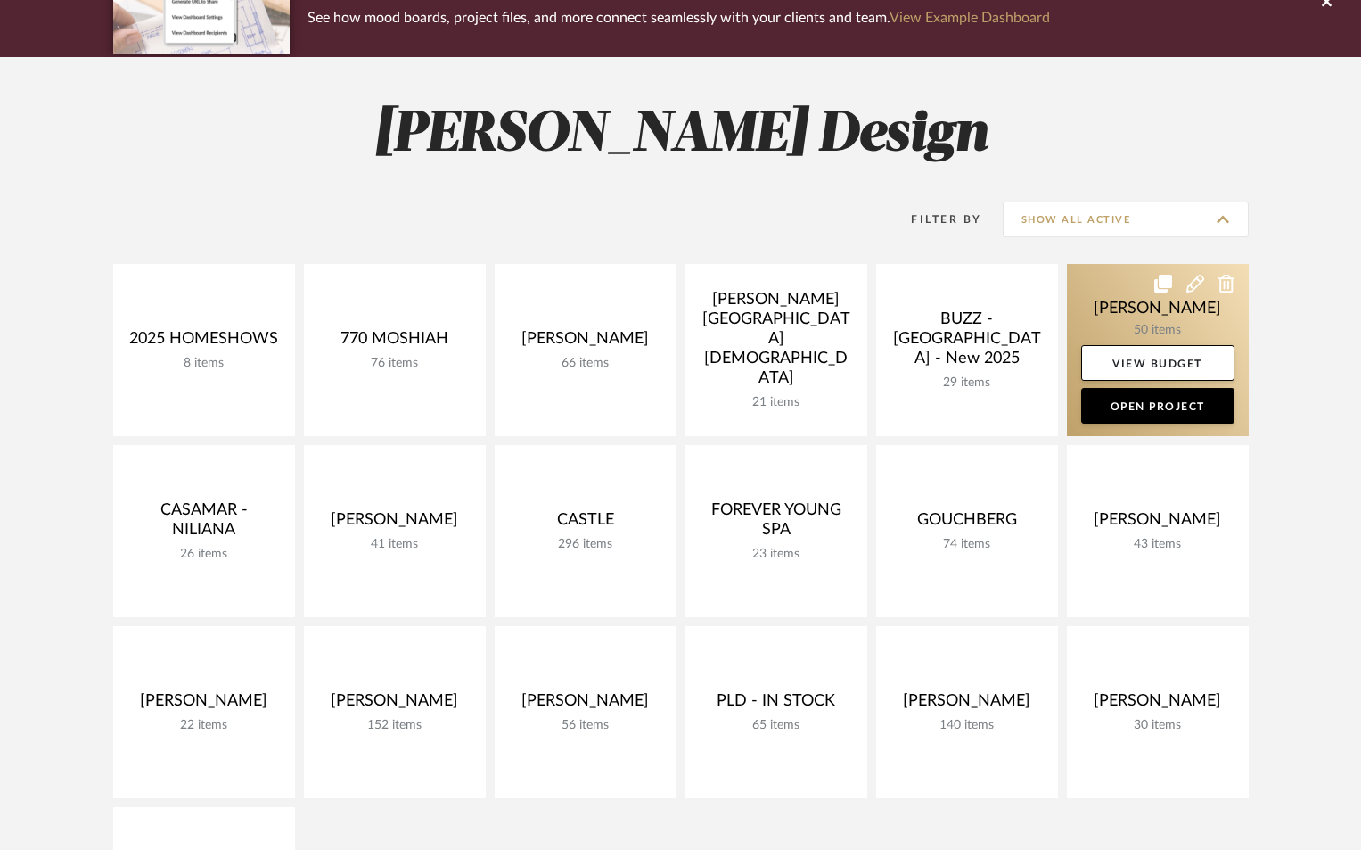  Describe the element at coordinates (967, 382) in the screenshot. I see `div: 29 items` at that location.